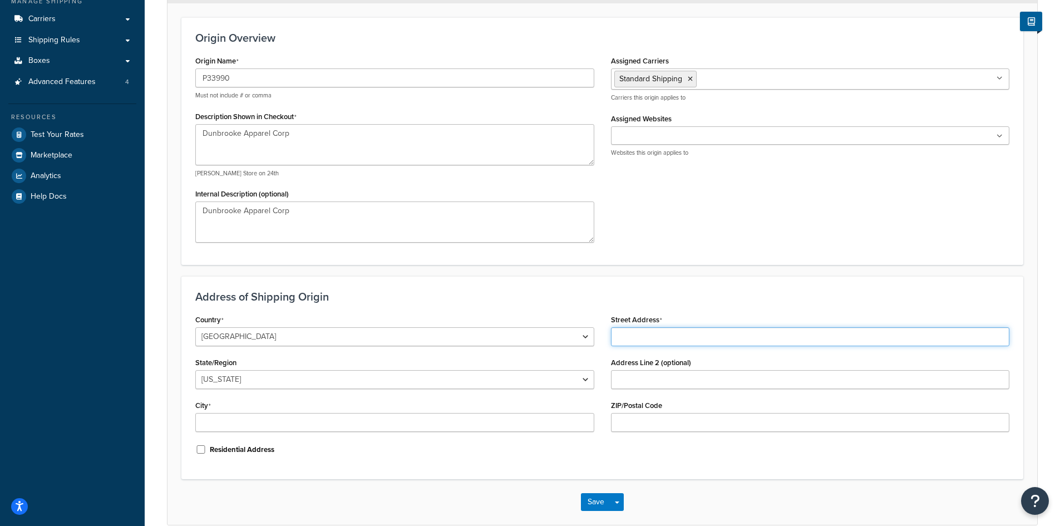 The height and width of the screenshot is (526, 1060). What do you see at coordinates (72, 19) in the screenshot?
I see `li: Carriers` at bounding box center [72, 19].